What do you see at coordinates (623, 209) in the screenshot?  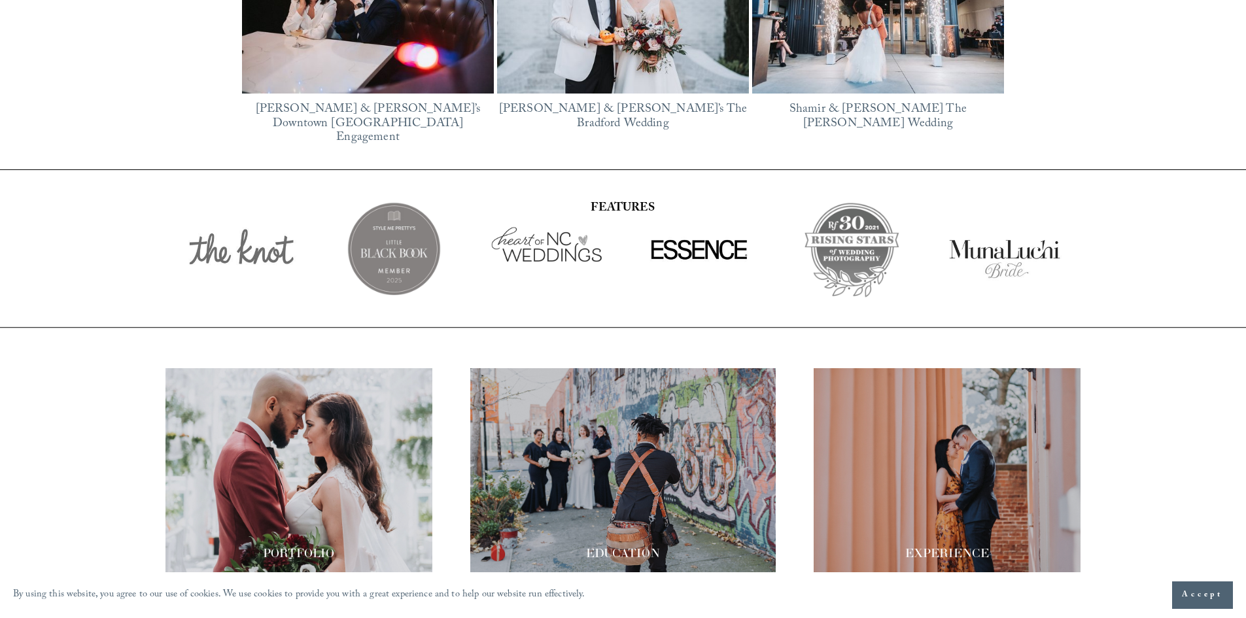 I see `strong: FEATURES` at bounding box center [623, 209].